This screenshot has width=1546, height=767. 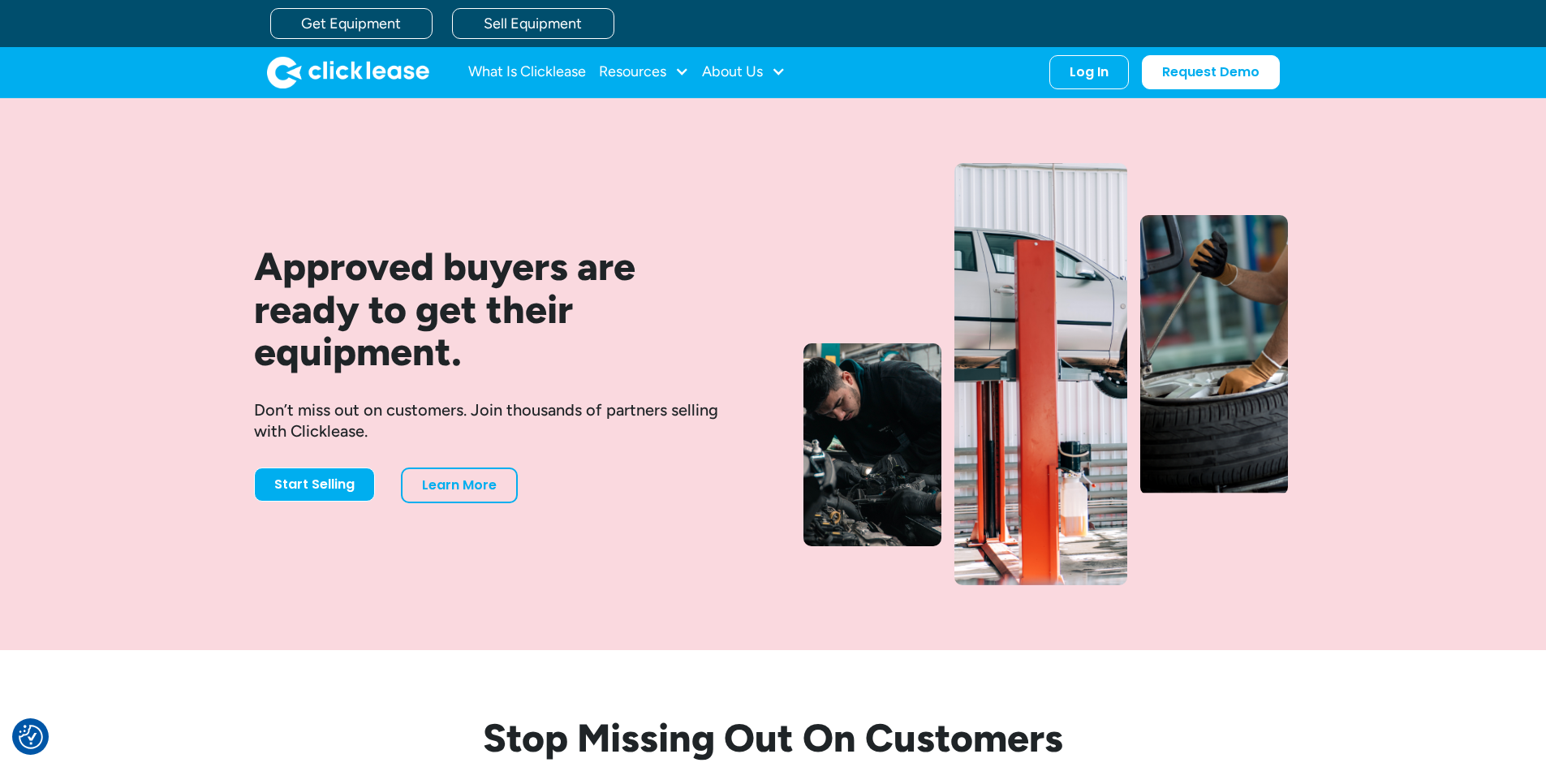 What do you see at coordinates (31, 737) in the screenshot?
I see `img: Revisit consent button` at bounding box center [31, 737].